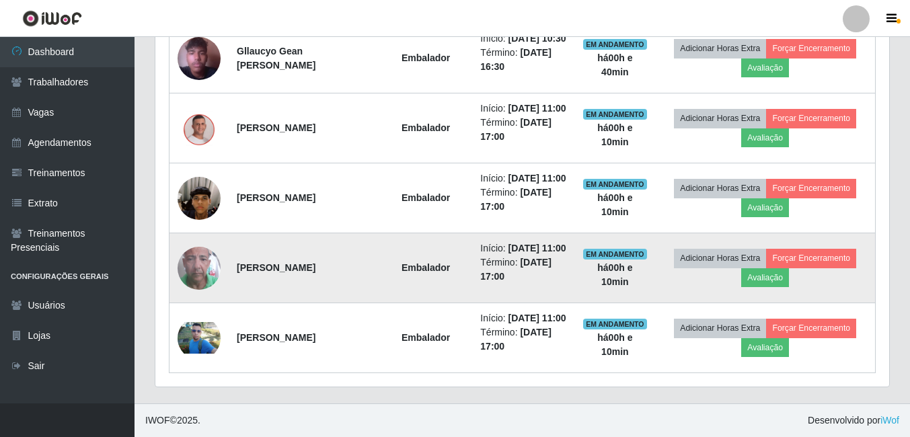 This screenshot has width=910, height=437. Describe the element at coordinates (199, 268) in the screenshot. I see `img: 1723577466602.jpeg` at that location.